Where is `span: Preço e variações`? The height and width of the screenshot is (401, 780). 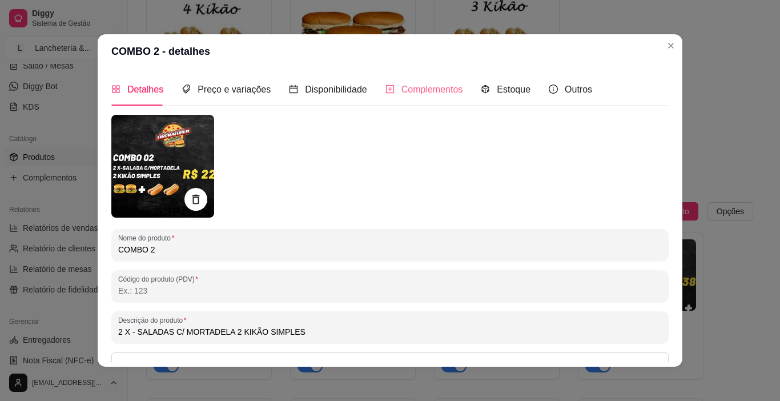
span: Preço e variações is located at coordinates (234, 89).